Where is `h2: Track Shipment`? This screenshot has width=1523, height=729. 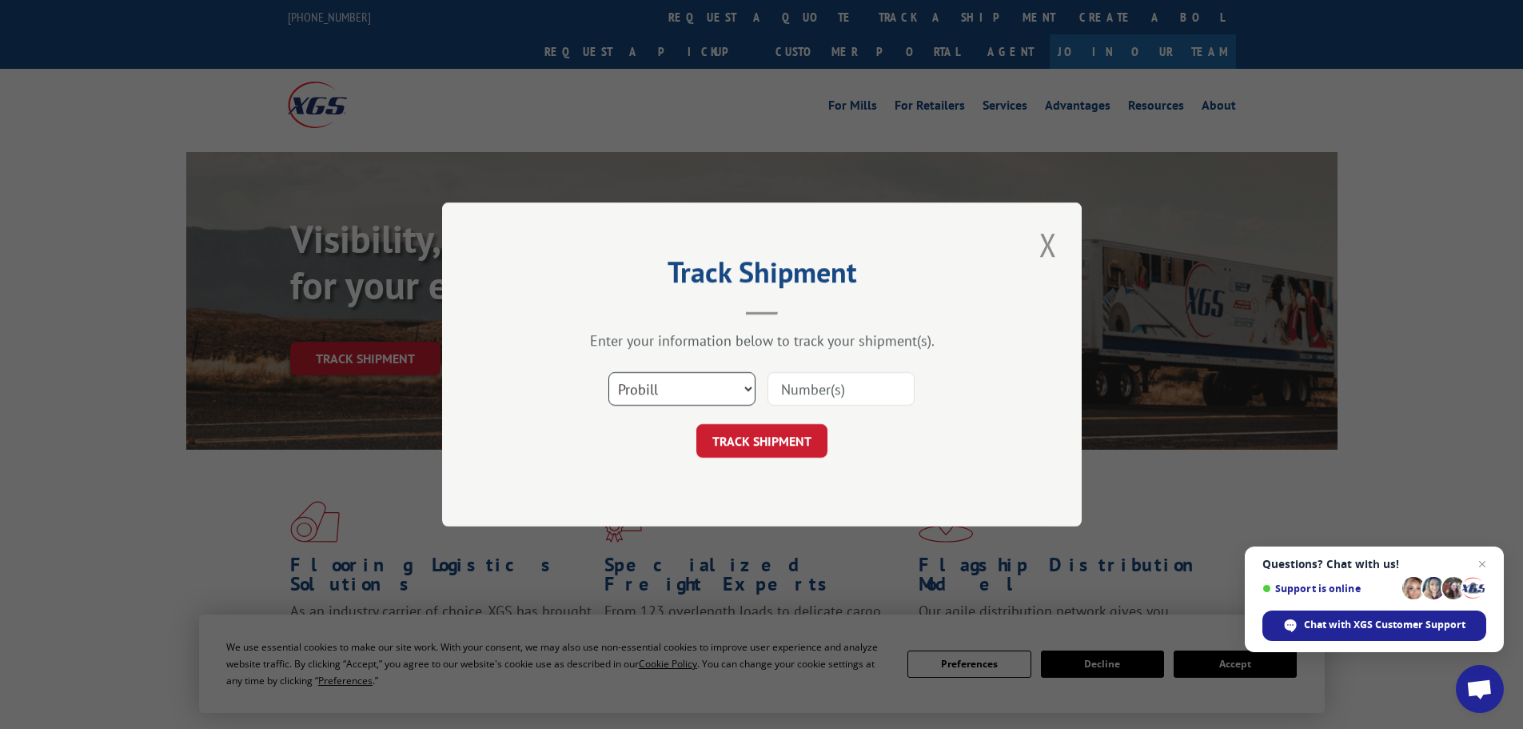 h2: Track Shipment is located at coordinates (762, 276).